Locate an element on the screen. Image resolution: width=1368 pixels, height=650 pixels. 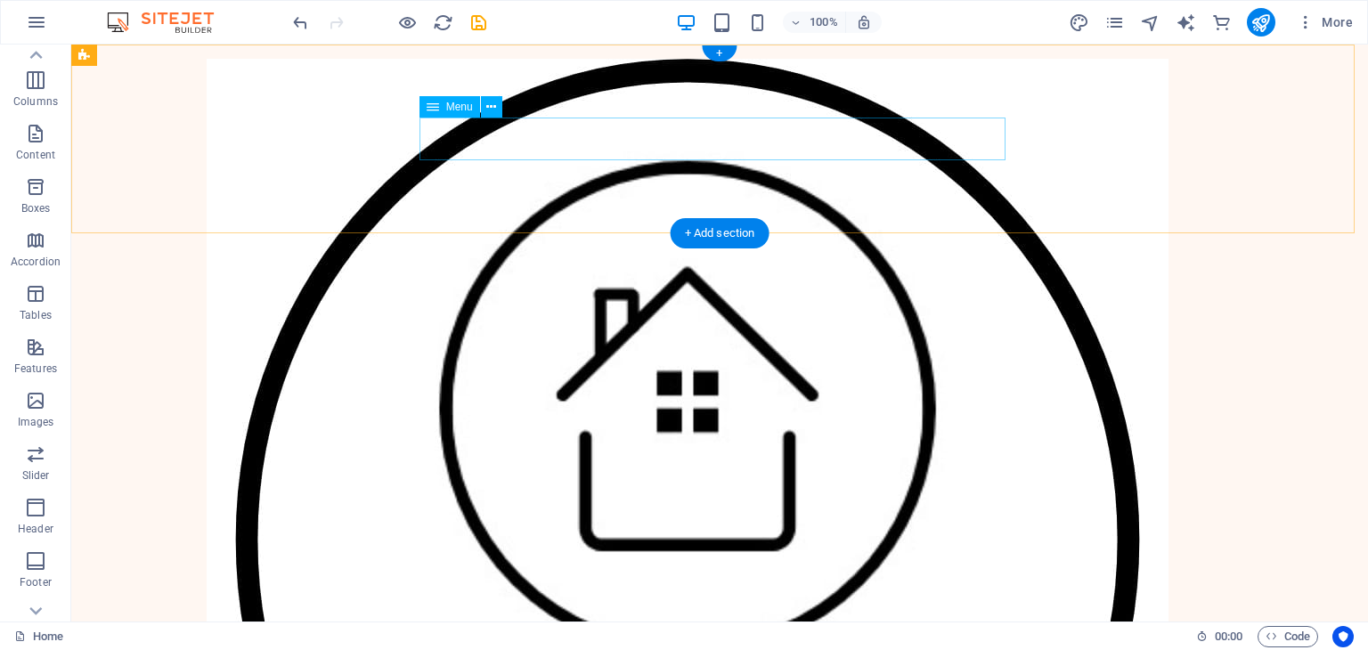
i: AI Writer is located at coordinates (1186, 22).